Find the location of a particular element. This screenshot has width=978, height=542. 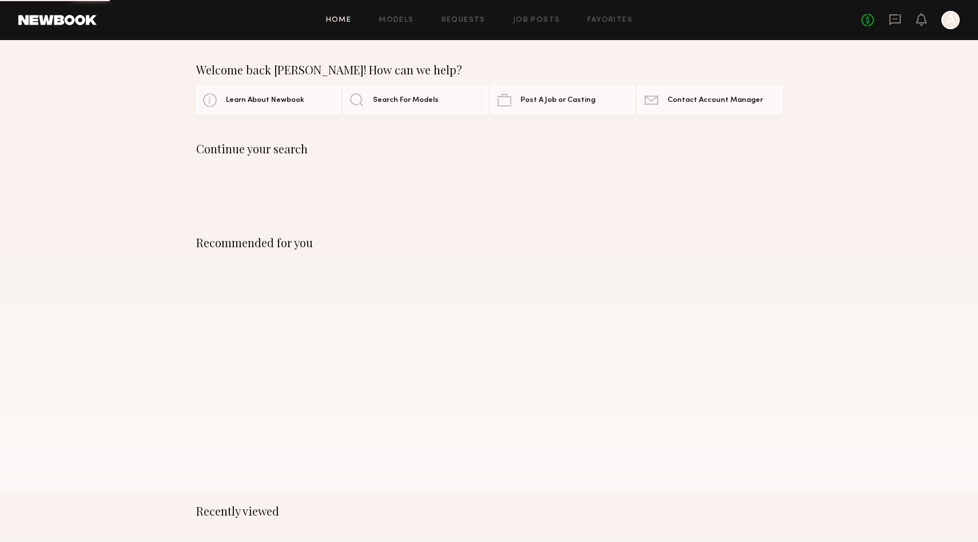

span: Search For Models is located at coordinates (406, 100).